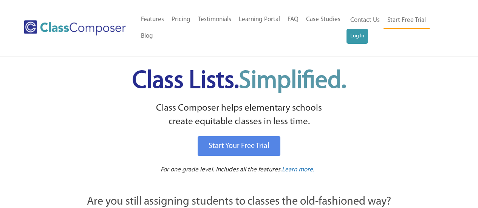 The height and width of the screenshot is (208, 478). Describe the element at coordinates (239, 115) in the screenshot. I see `p: Class Composer helps elementary schools create equitable classes in less time.` at that location.